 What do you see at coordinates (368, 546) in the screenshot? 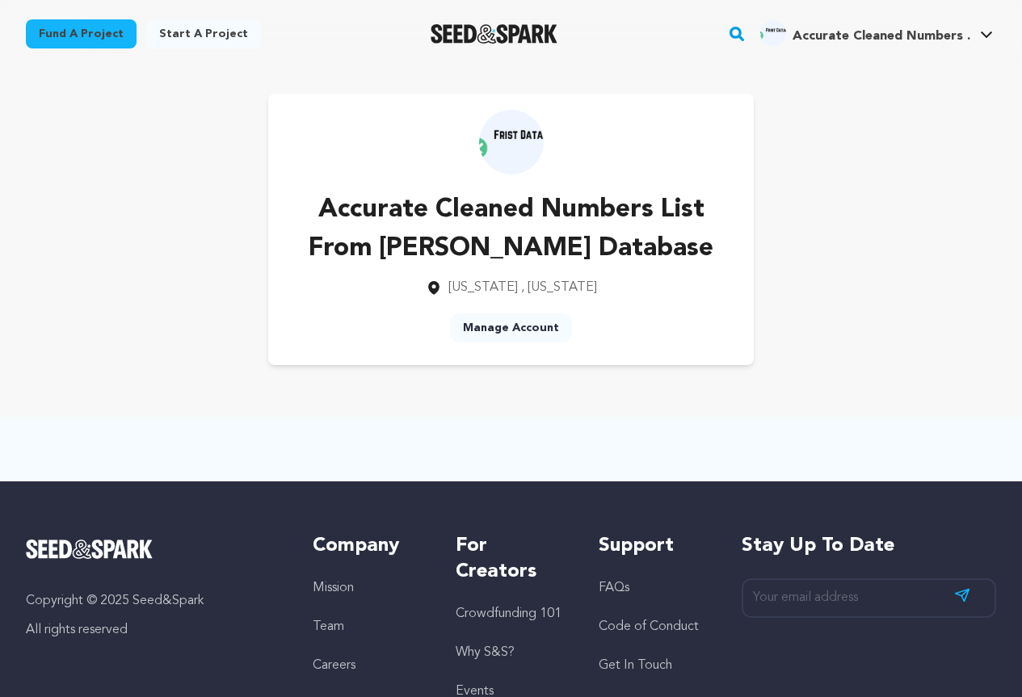
I see `h5: Company` at bounding box center [368, 546].